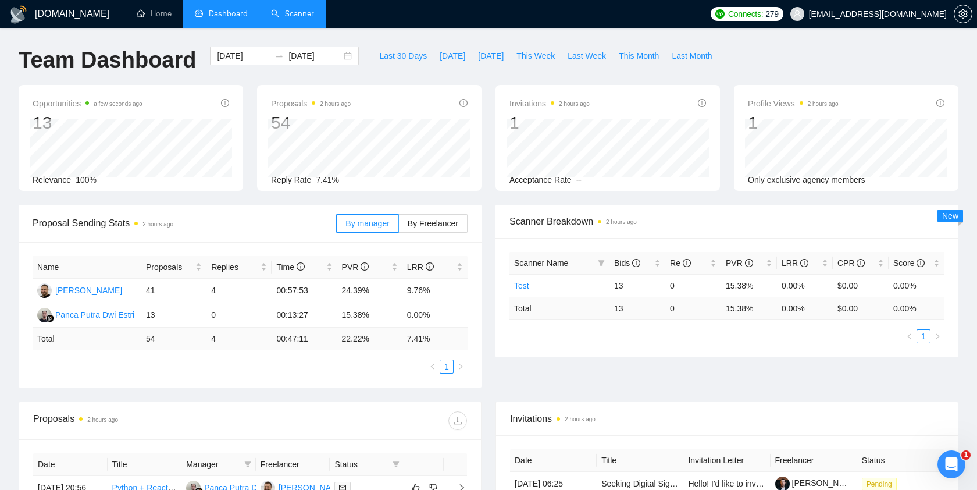 This screenshot has height=490, width=977. I want to click on td: 0.00 %, so click(805, 308).